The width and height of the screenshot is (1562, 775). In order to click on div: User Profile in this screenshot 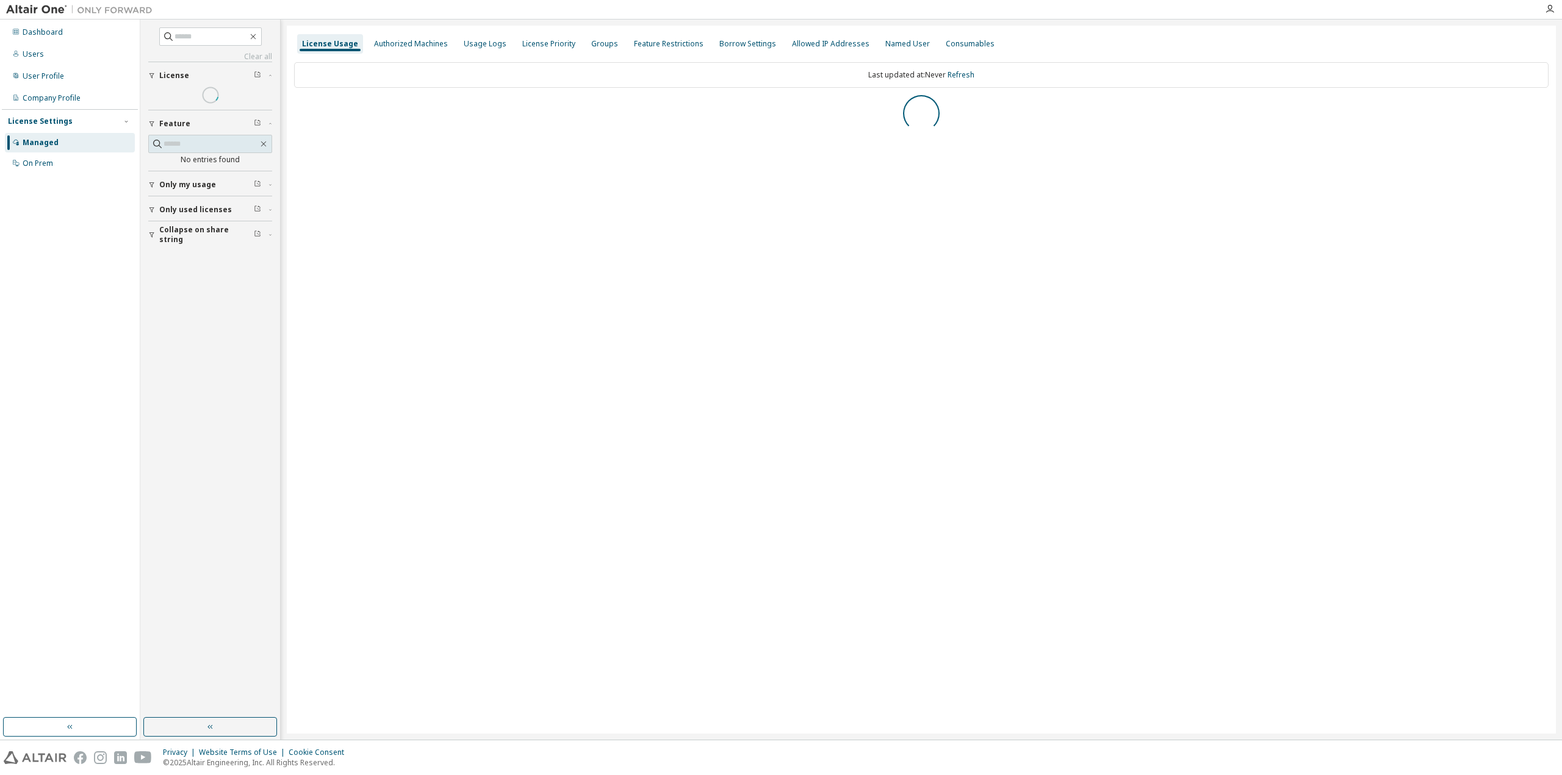, I will do `click(43, 76)`.